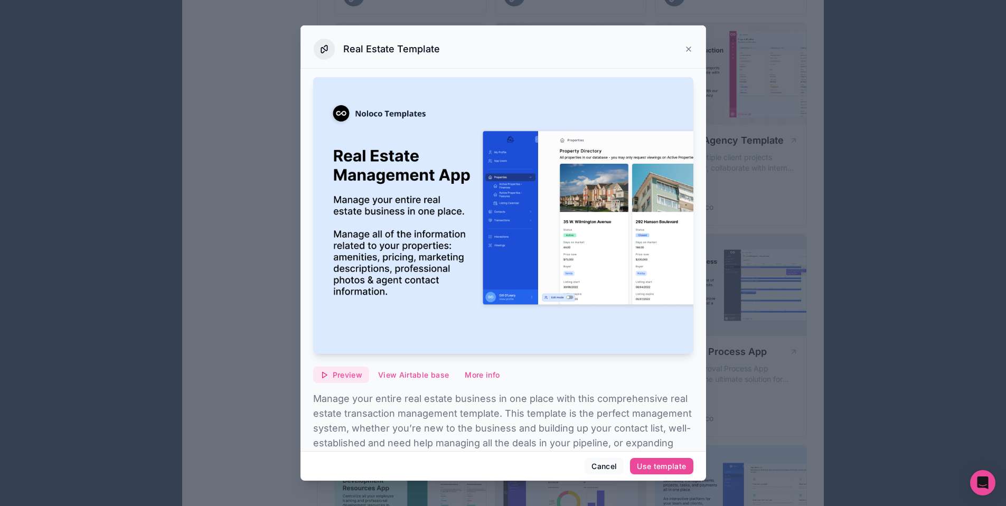  I want to click on h3: Real Estate Template, so click(391, 49).